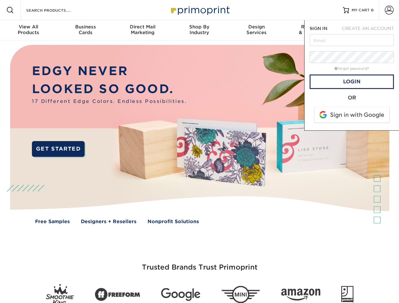 Image resolution: width=399 pixels, height=303 pixels. Describe the element at coordinates (181, 295) in the screenshot. I see `img: Google` at that location.